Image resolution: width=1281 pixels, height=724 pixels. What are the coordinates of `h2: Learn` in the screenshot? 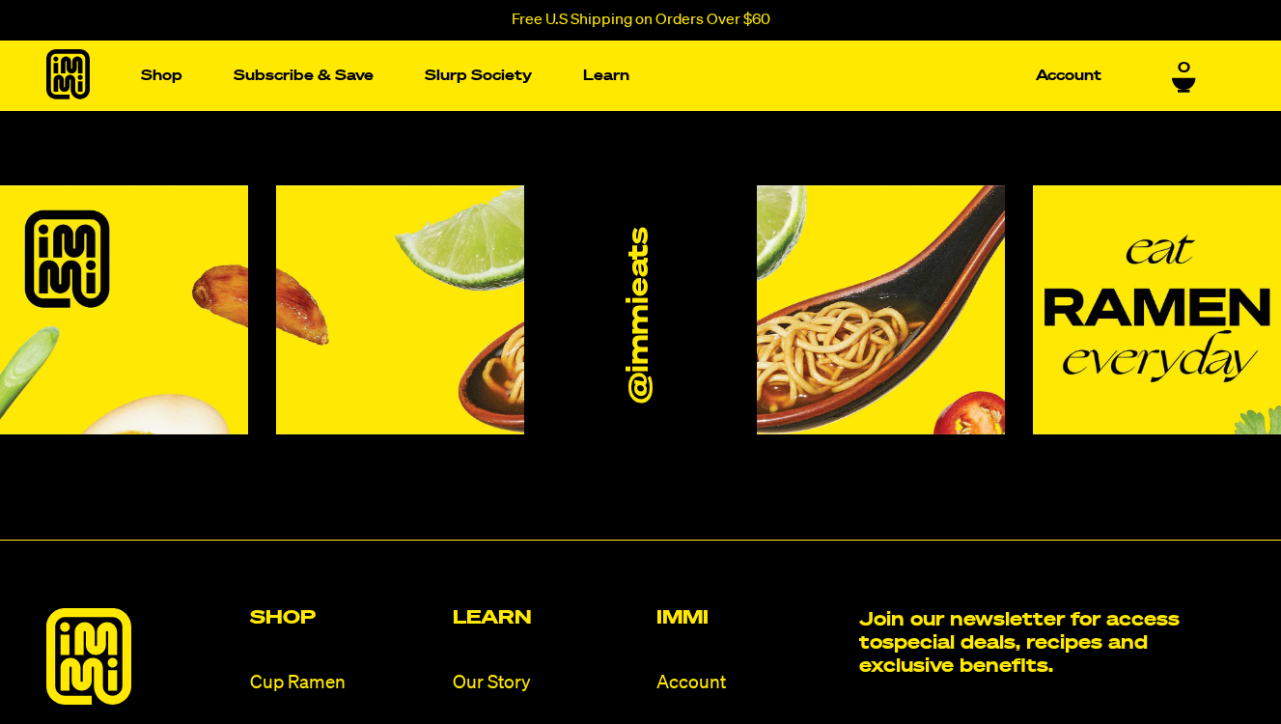 It's located at (546, 618).